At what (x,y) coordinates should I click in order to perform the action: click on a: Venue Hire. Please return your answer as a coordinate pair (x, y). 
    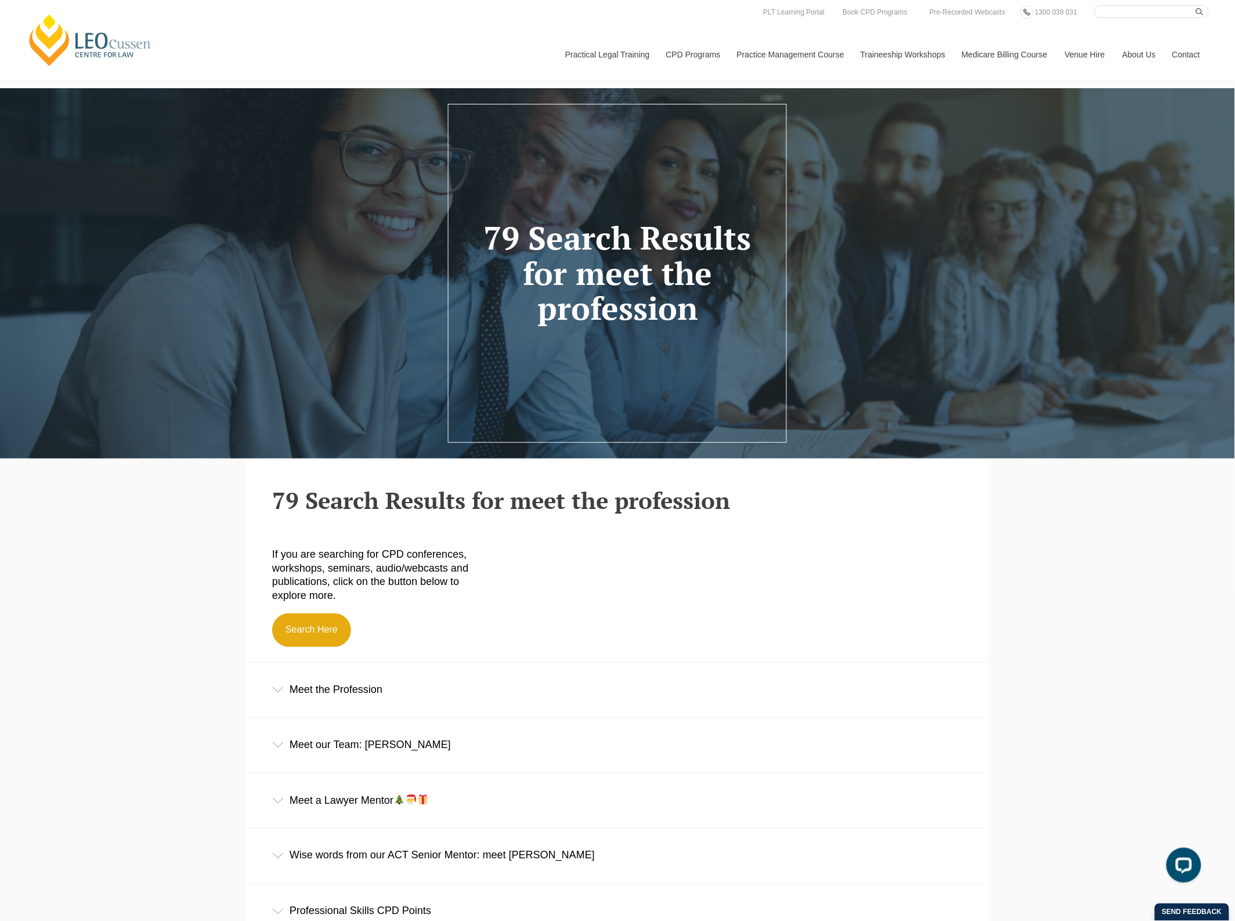
    Looking at the image, I should click on (1085, 55).